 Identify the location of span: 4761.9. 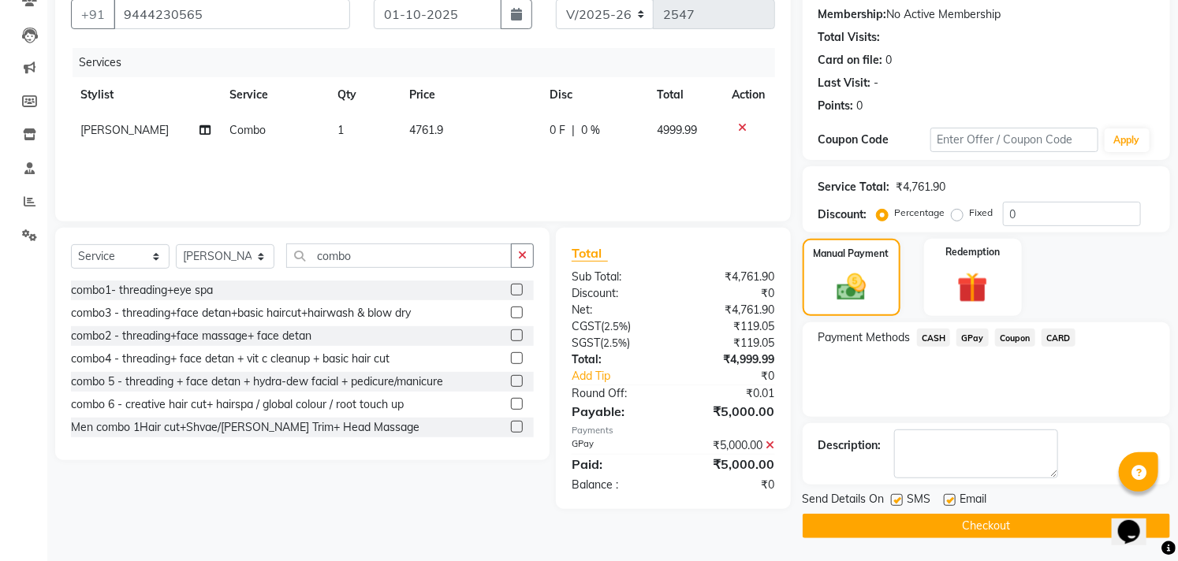
(427, 130).